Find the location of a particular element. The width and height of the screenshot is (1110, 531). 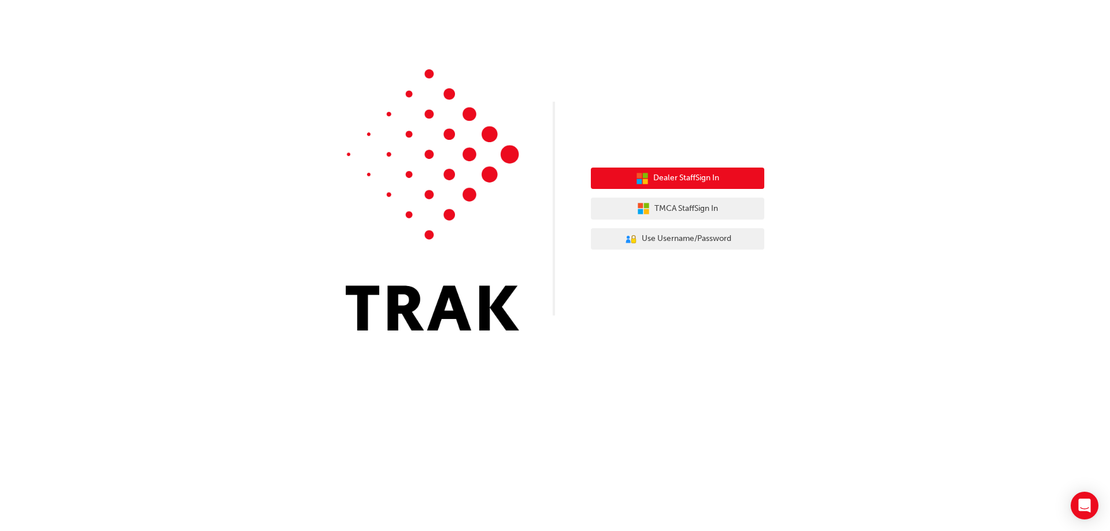

span: TMCA Staff Sign In is located at coordinates (686, 209).